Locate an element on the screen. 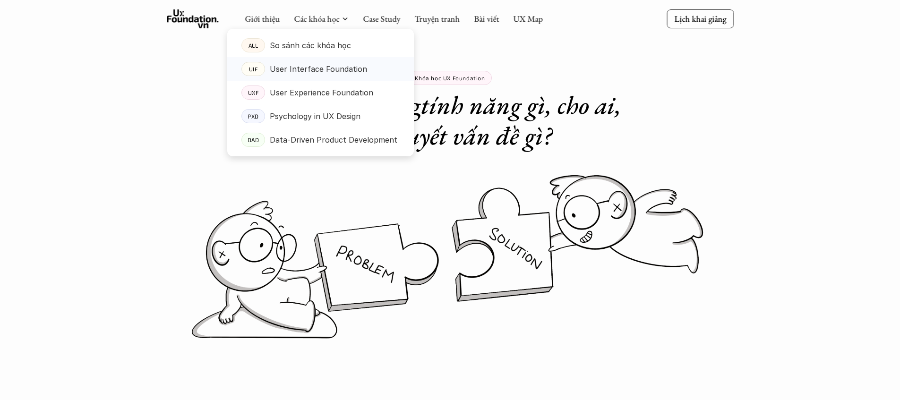 This screenshot has width=900, height=400. a: Truyện tranh is located at coordinates (437, 18).